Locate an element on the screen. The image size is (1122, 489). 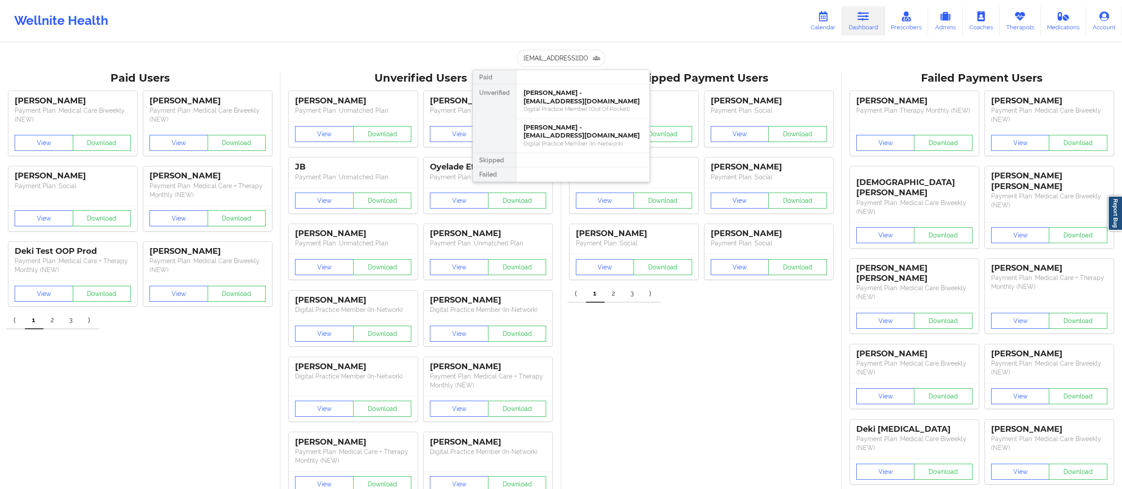
div: Oyelade Efe is located at coordinates (488, 167).